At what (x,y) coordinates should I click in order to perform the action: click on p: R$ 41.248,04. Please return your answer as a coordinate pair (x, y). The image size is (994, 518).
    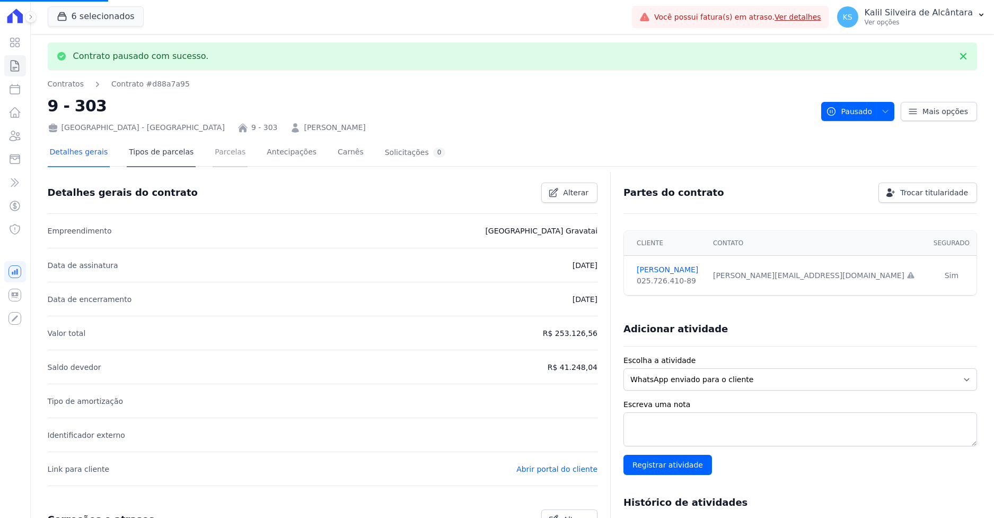
    Looking at the image, I should click on (573, 367).